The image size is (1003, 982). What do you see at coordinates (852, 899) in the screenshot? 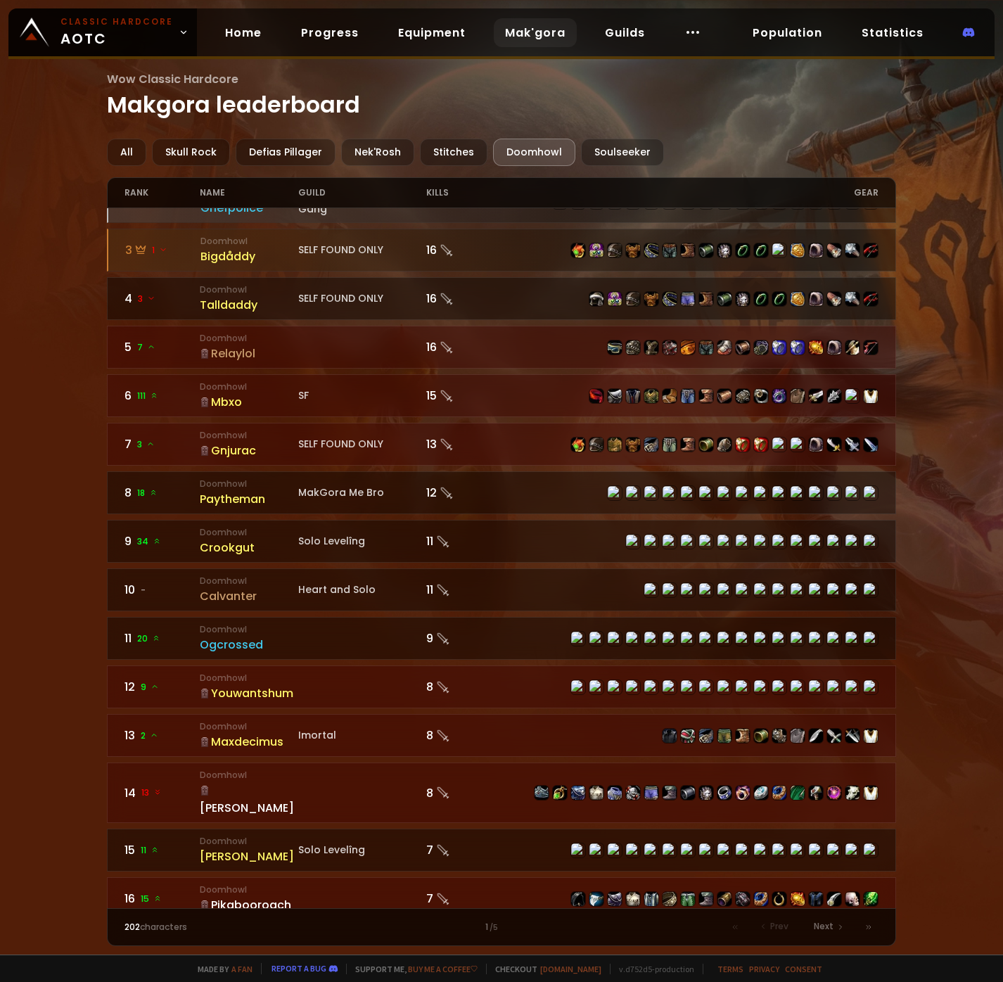
I see `img: item-10770` at bounding box center [852, 899].